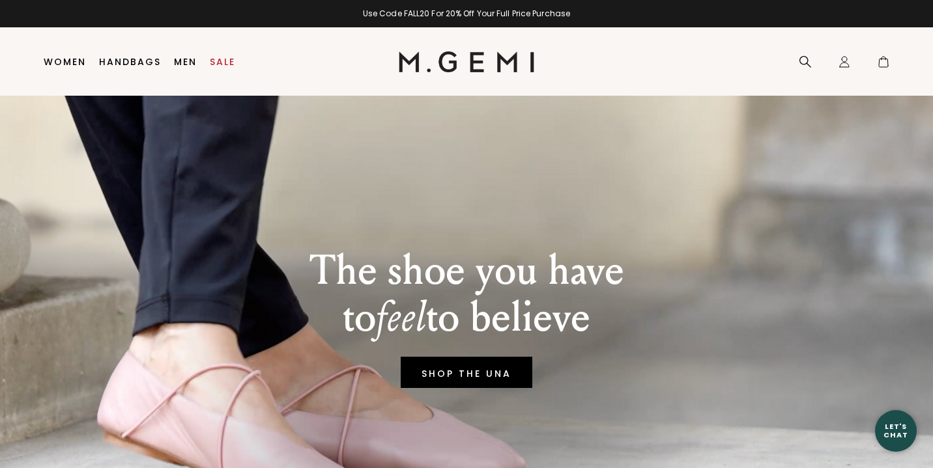 The height and width of the screenshot is (468, 933). Describe the element at coordinates (185, 62) in the screenshot. I see `a: Men` at that location.